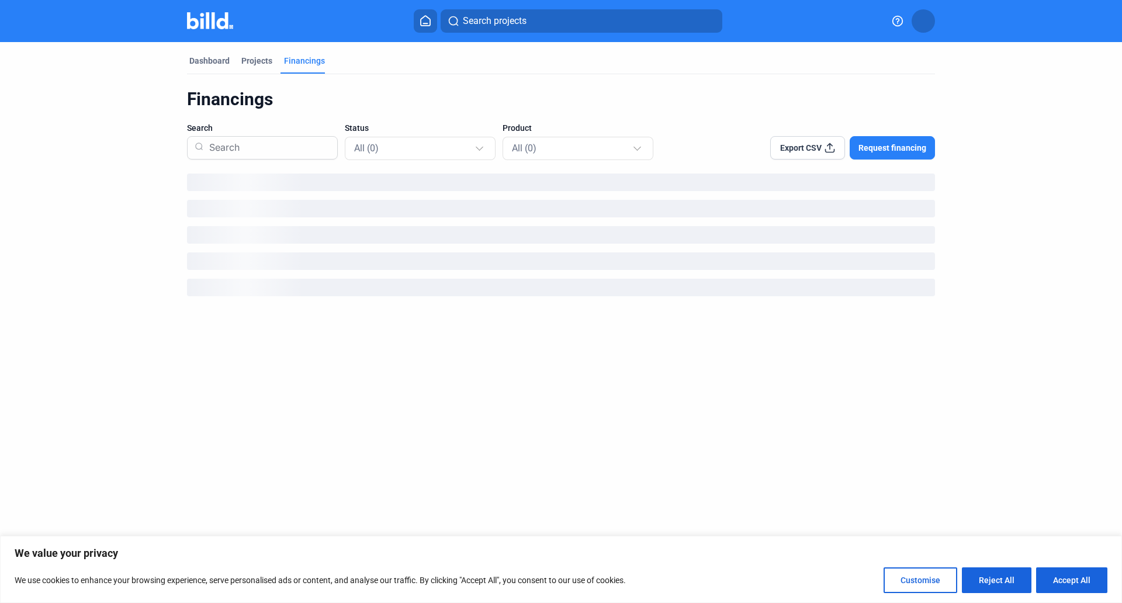 The width and height of the screenshot is (1122, 603). Describe the element at coordinates (517, 128) in the screenshot. I see `span: Product` at that location.